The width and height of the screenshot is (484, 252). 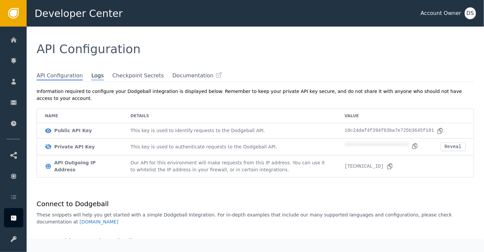 What do you see at coordinates (229, 166) in the screenshot?
I see `td: Our API for this environment will make requests from this IP address. You can use it to whitelist...` at bounding box center [229, 166].